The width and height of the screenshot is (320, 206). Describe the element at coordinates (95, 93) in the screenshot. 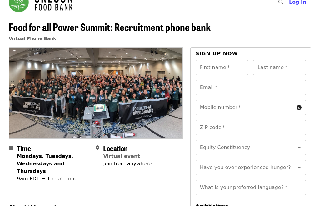

I see `img: Food for all Power Summit: Recruitment phone bank organized by Oregon Food Bank` at that location.